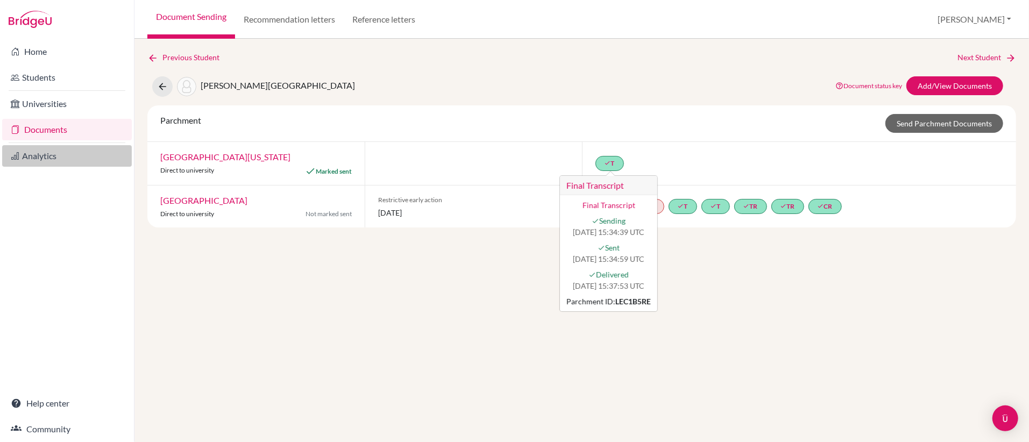 Image resolution: width=1029 pixels, height=442 pixels. What do you see at coordinates (67, 403) in the screenshot?
I see `a: Help center` at bounding box center [67, 403].